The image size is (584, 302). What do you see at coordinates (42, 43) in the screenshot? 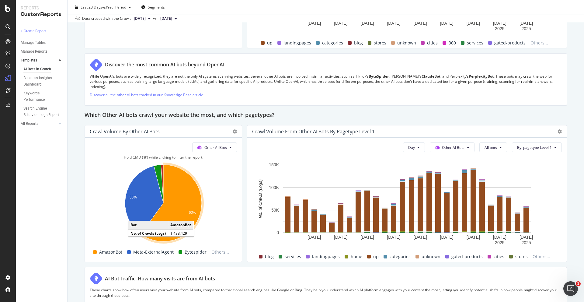
I see `a: Manage Tables` at bounding box center [42, 43].